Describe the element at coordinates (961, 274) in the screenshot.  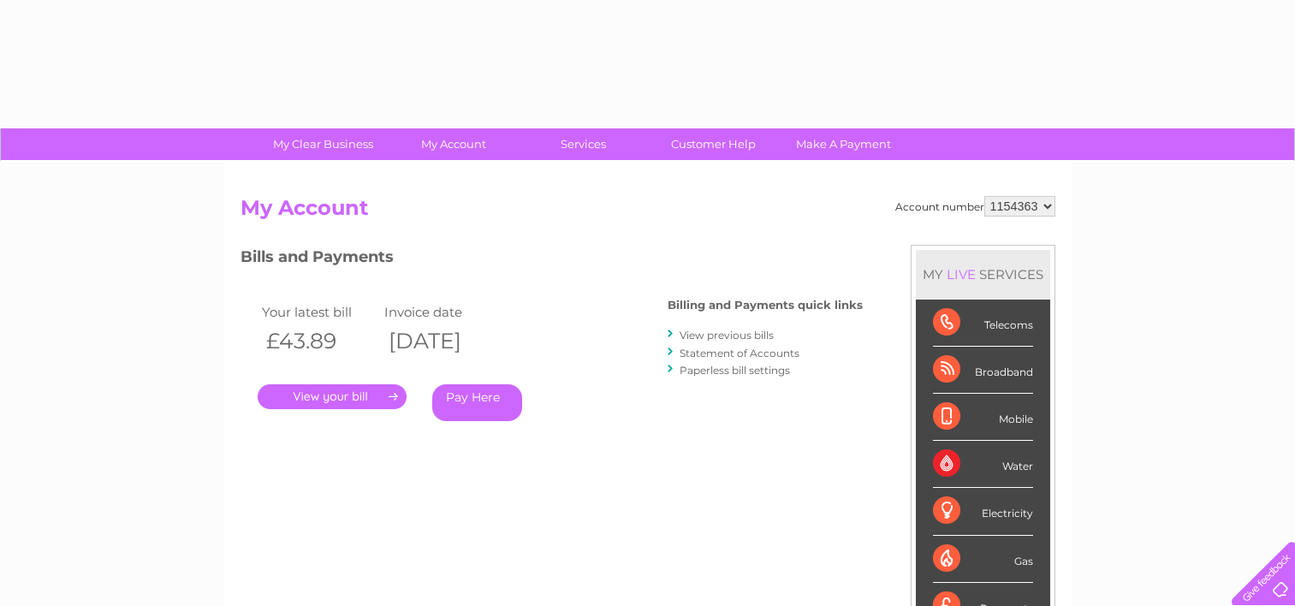
I see `div: LIVE` at that location.